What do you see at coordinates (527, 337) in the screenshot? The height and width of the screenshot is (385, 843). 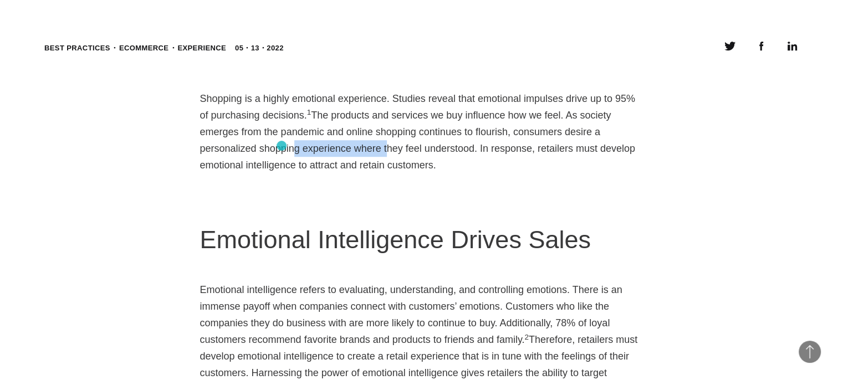 I see `sup: 2` at bounding box center [527, 337].